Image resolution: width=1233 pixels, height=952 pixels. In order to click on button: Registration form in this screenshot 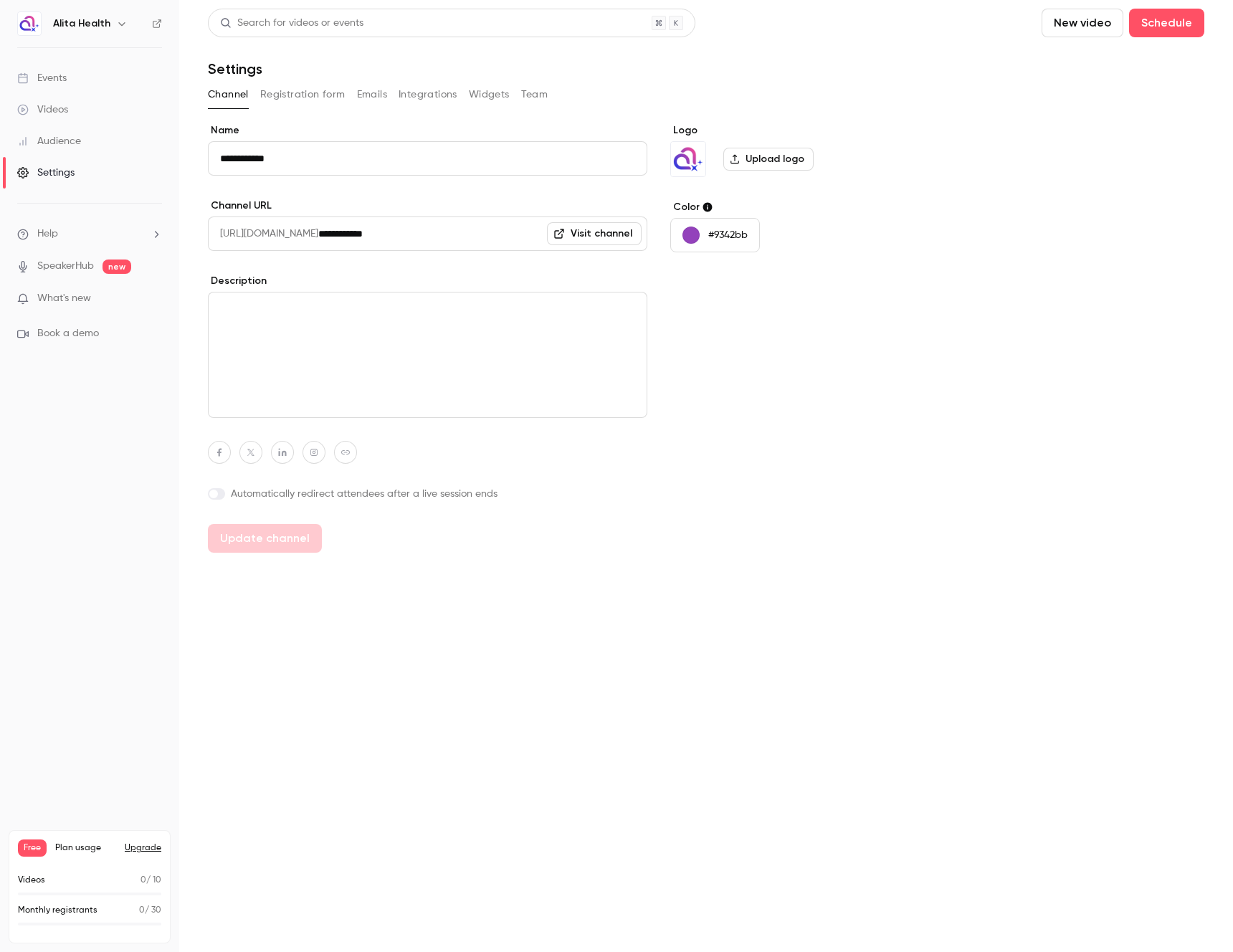, I will do `click(303, 95)`.